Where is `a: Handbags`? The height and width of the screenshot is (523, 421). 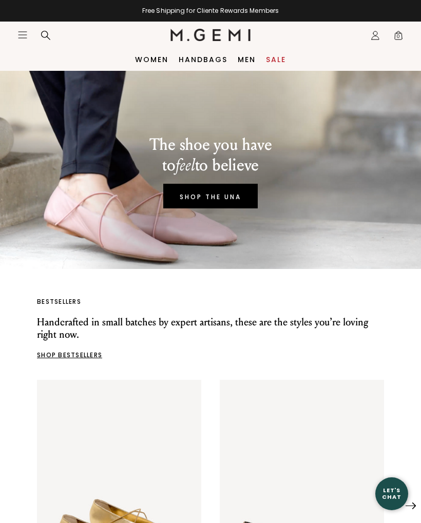 a: Handbags is located at coordinates (203, 60).